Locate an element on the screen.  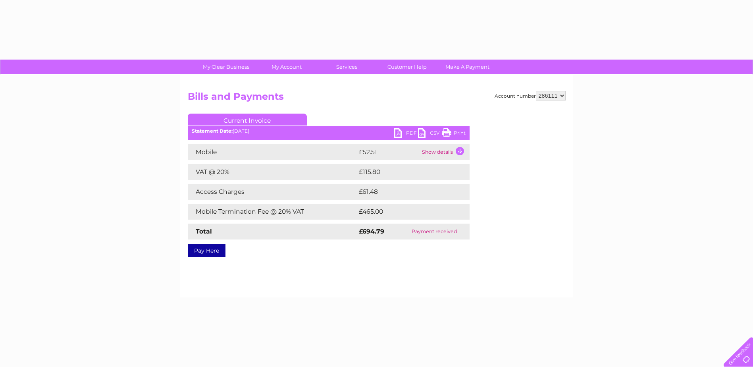
td: Mobile is located at coordinates (272, 152).